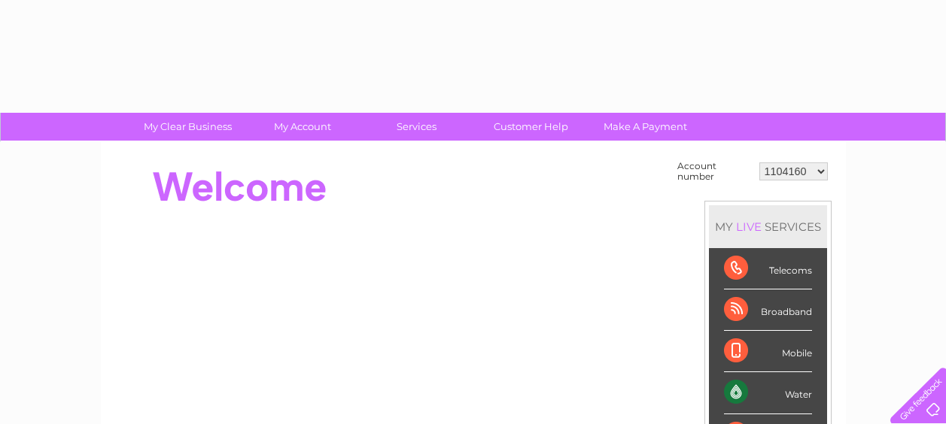  Describe the element at coordinates (767, 226) in the screenshot. I see `div: MY SERVICES` at that location.